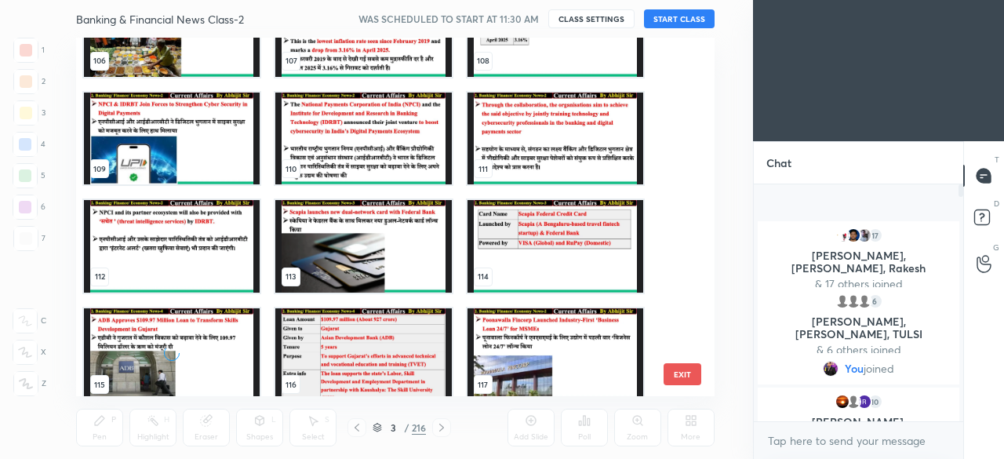 This screenshot has height=459, width=1004. I want to click on img: 0d63ec90e41c4df195a631e047e4f0c7.49973321_3, so click(864, 401).